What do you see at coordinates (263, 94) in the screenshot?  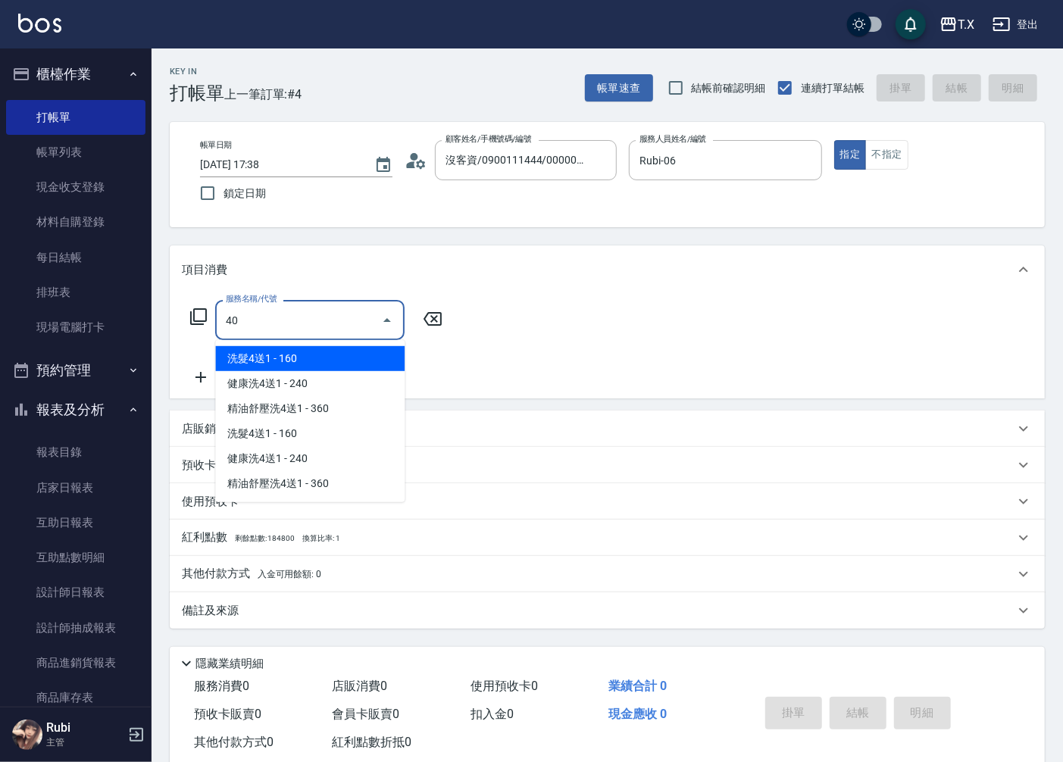 I see `span: 上一筆訂單:#4` at bounding box center [263, 94].